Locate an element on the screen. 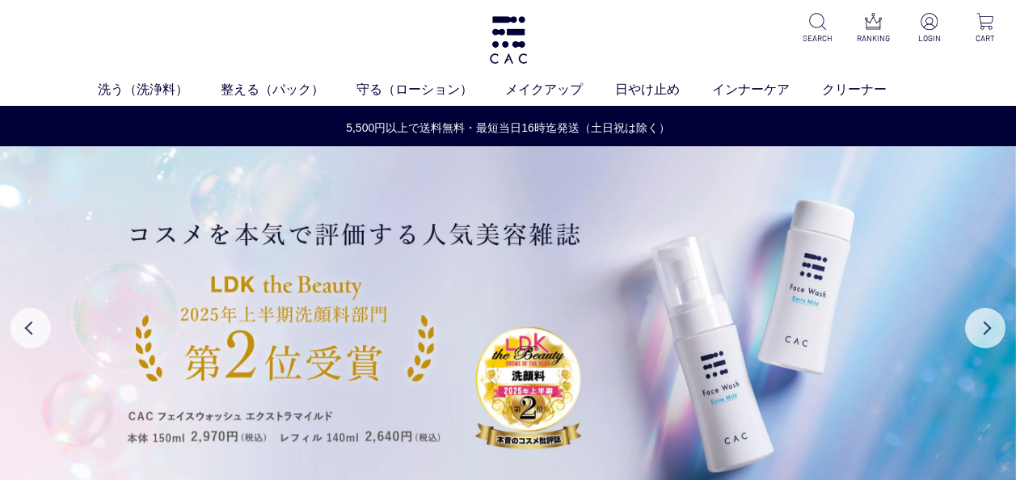 The height and width of the screenshot is (480, 1016). a: RANKING is located at coordinates (874, 28).